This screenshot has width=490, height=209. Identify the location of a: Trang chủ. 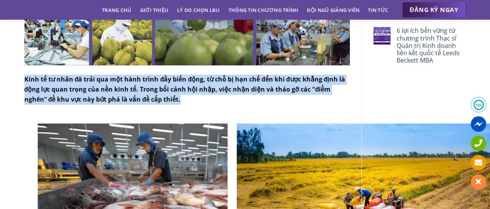
(116, 10).